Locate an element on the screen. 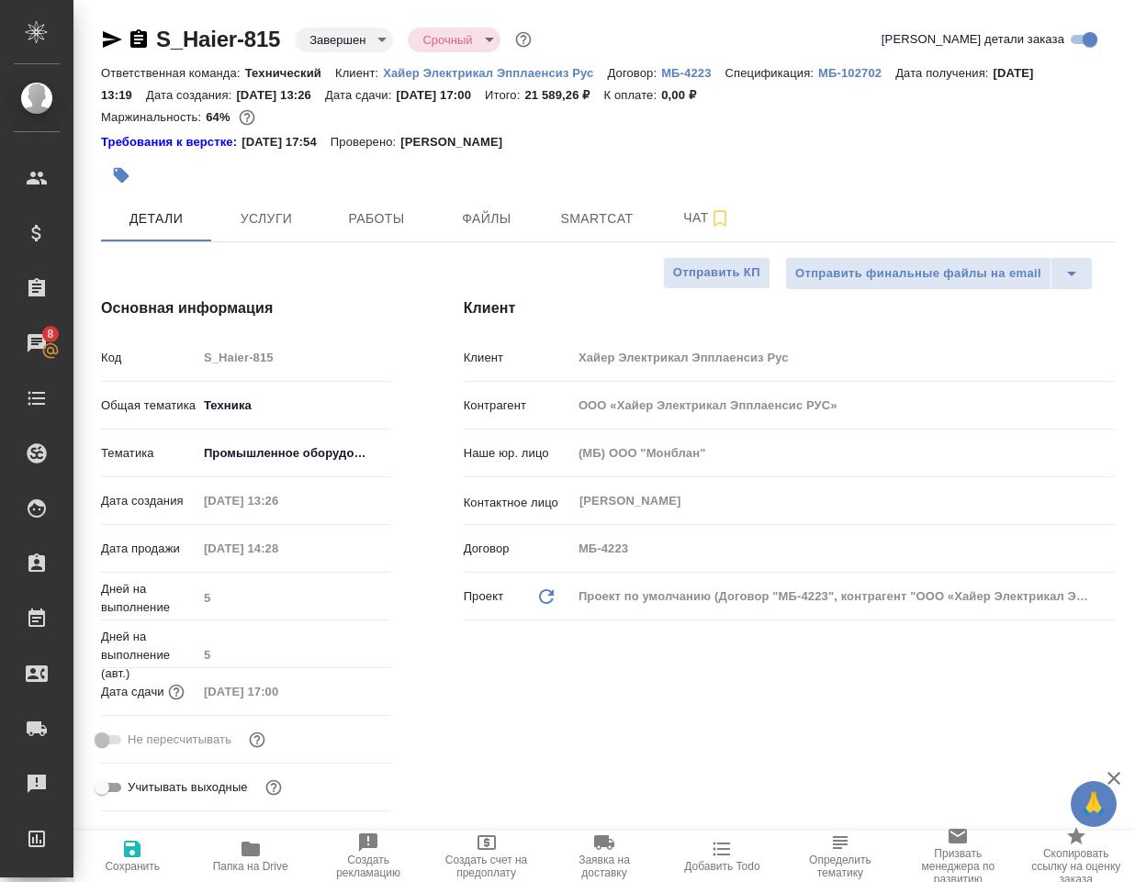 This screenshot has width=1135, height=882. span: Сохранить is located at coordinates (132, 867).